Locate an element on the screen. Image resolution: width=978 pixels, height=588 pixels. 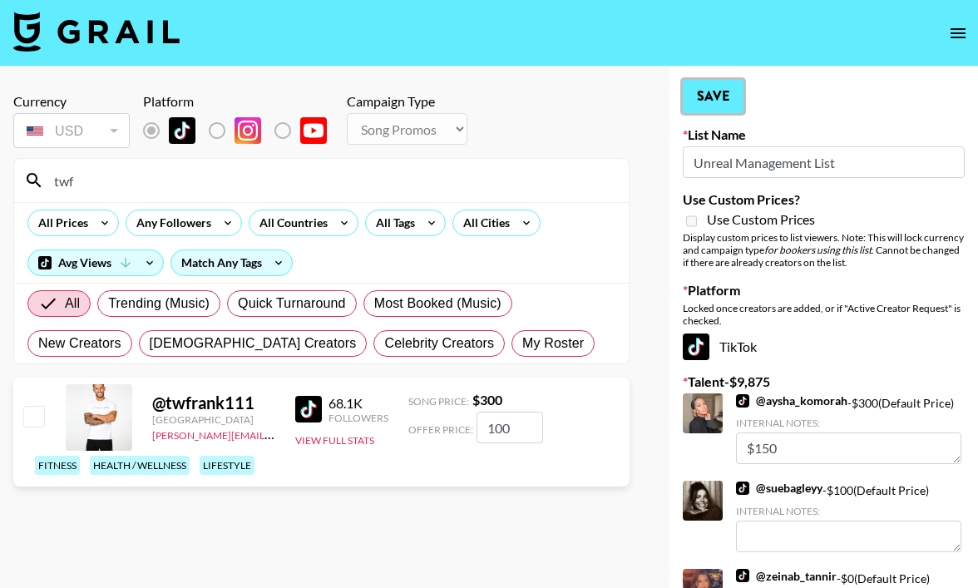
div: Display custom prices to list viewers. Note: This will lock currency and campaign type . Cannot b... is located at coordinates (823, 249).